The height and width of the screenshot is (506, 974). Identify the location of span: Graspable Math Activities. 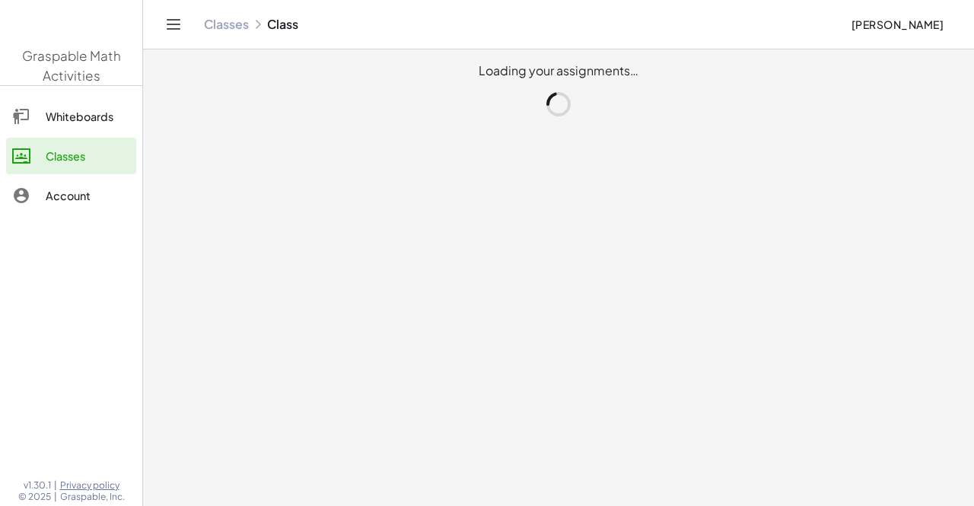
(72, 65).